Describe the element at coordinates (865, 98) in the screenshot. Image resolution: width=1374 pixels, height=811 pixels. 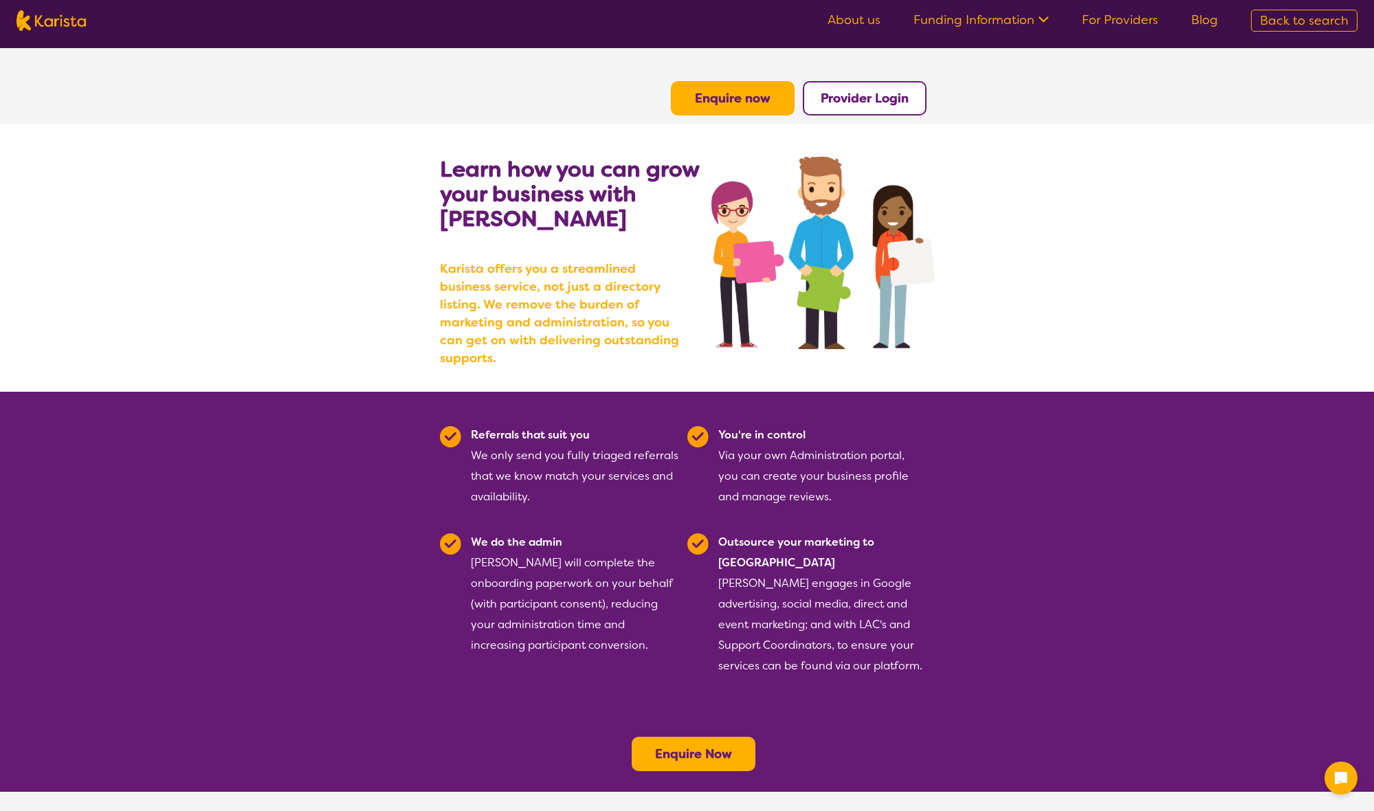
I see `a: Provider Login` at that location.